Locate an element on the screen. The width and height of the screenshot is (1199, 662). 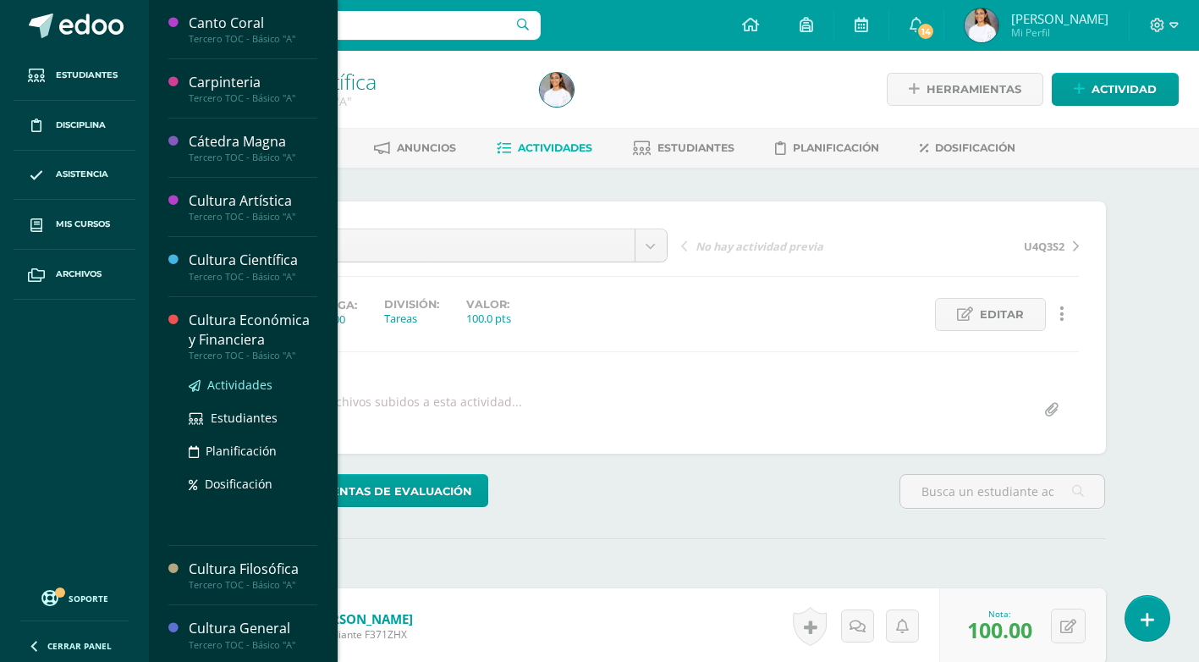
a: Actividad is located at coordinates (1115, 89).